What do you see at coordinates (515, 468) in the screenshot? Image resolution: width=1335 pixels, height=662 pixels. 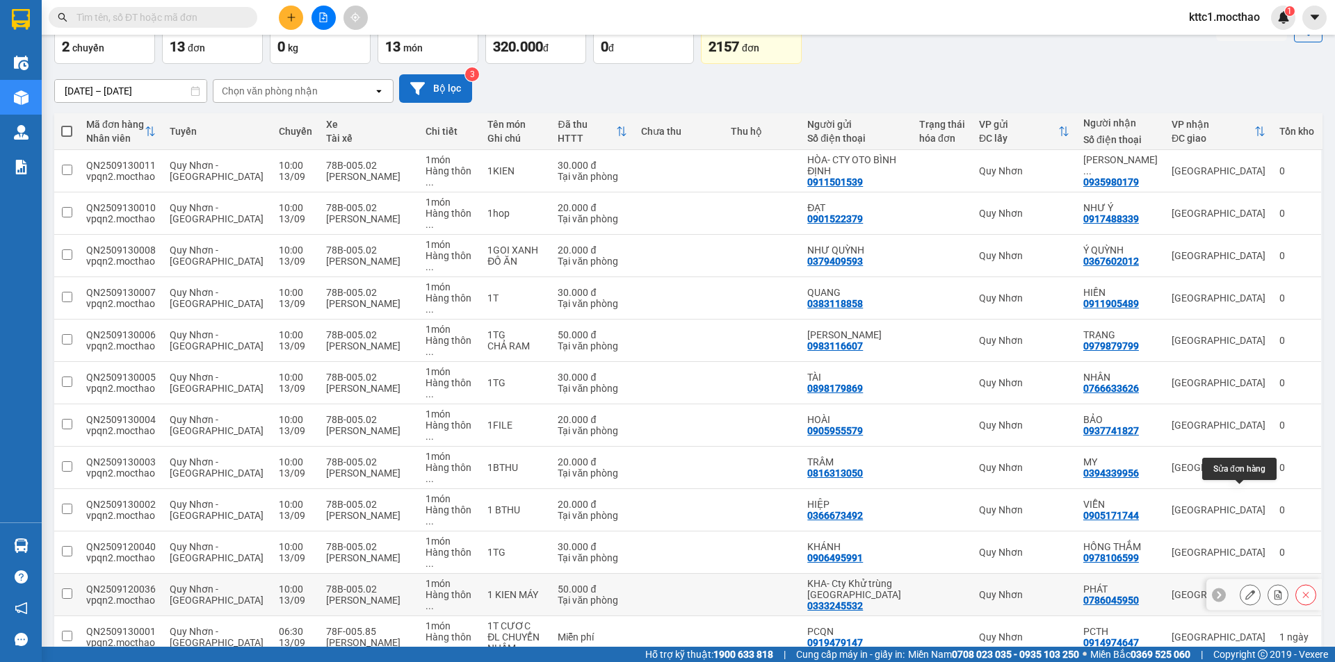 I see `div: 1BTHU` at bounding box center [515, 468].